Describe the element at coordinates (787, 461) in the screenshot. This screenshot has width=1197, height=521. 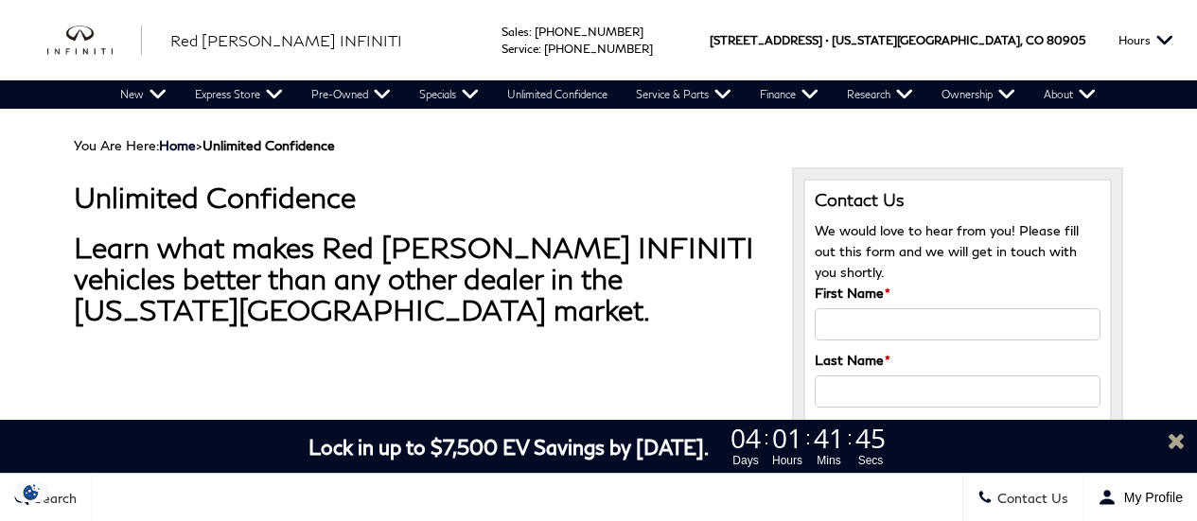
I see `span: Hours` at that location.